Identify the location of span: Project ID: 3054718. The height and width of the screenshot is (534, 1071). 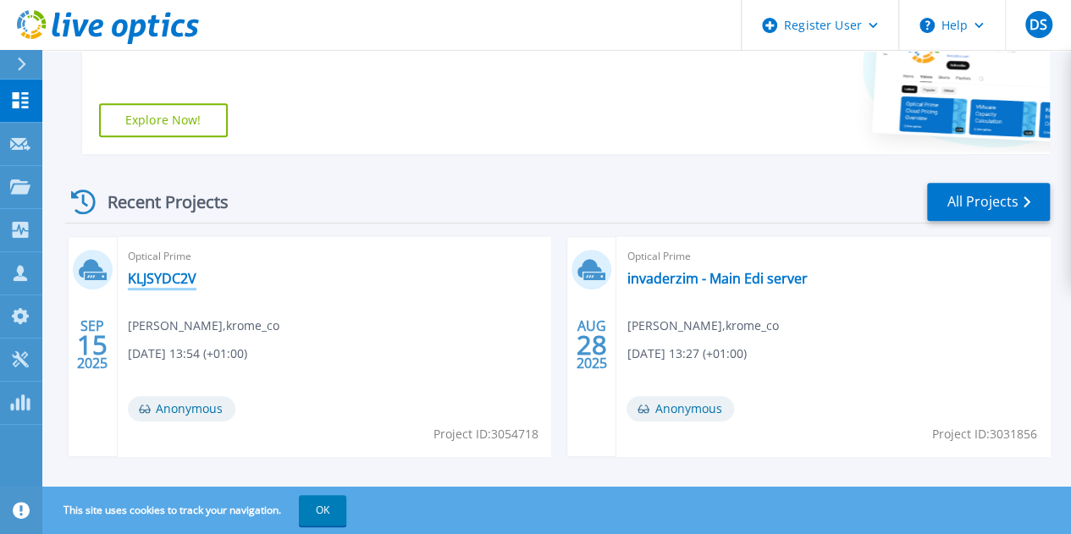
(485, 434).